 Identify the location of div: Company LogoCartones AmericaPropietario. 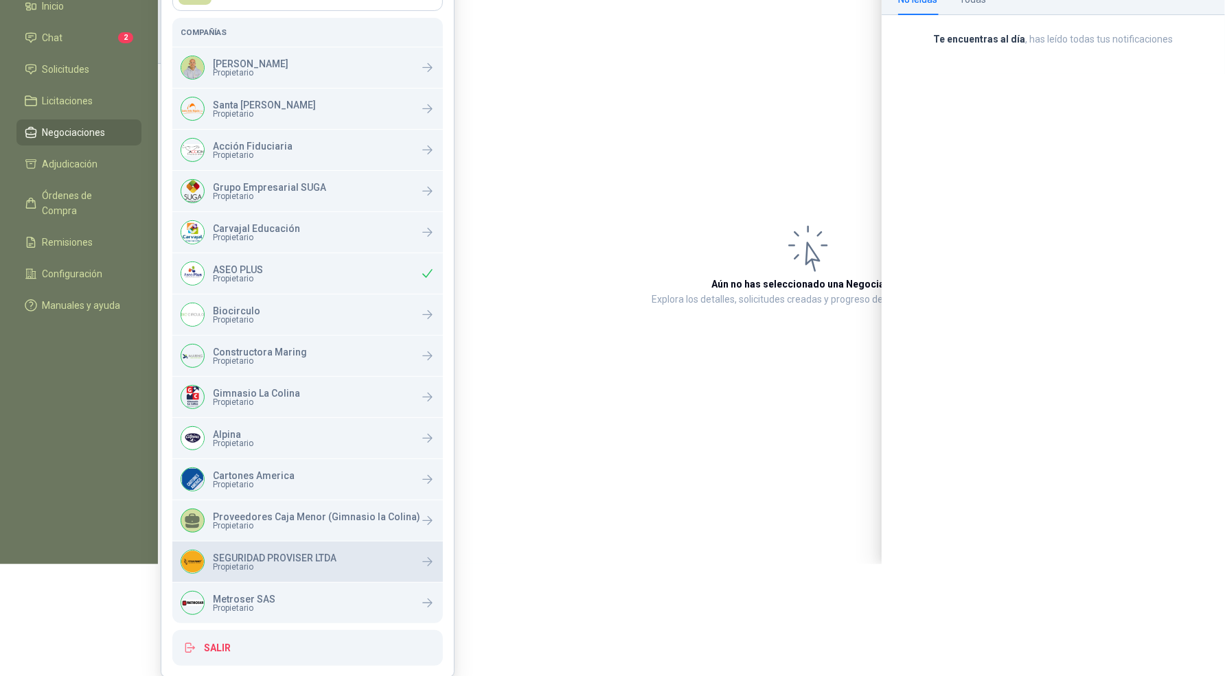
(308, 479).